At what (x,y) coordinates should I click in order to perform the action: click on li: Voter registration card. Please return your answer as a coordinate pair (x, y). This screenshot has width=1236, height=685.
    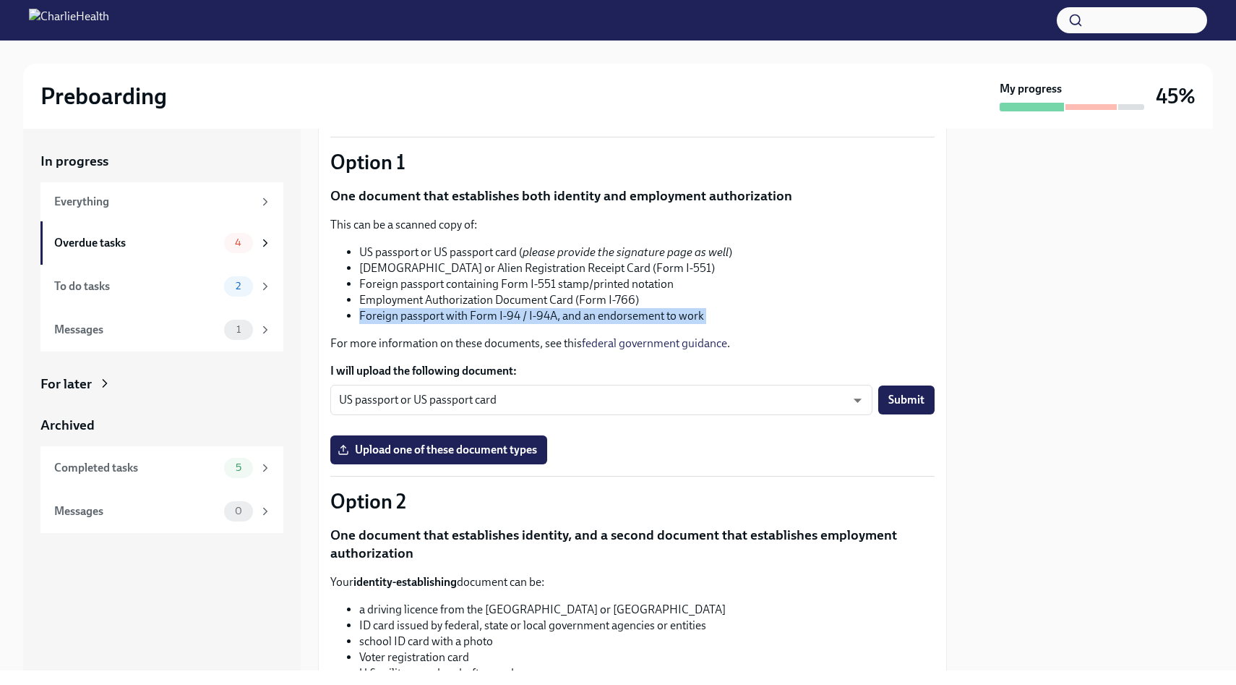
    Looking at the image, I should click on (647, 657).